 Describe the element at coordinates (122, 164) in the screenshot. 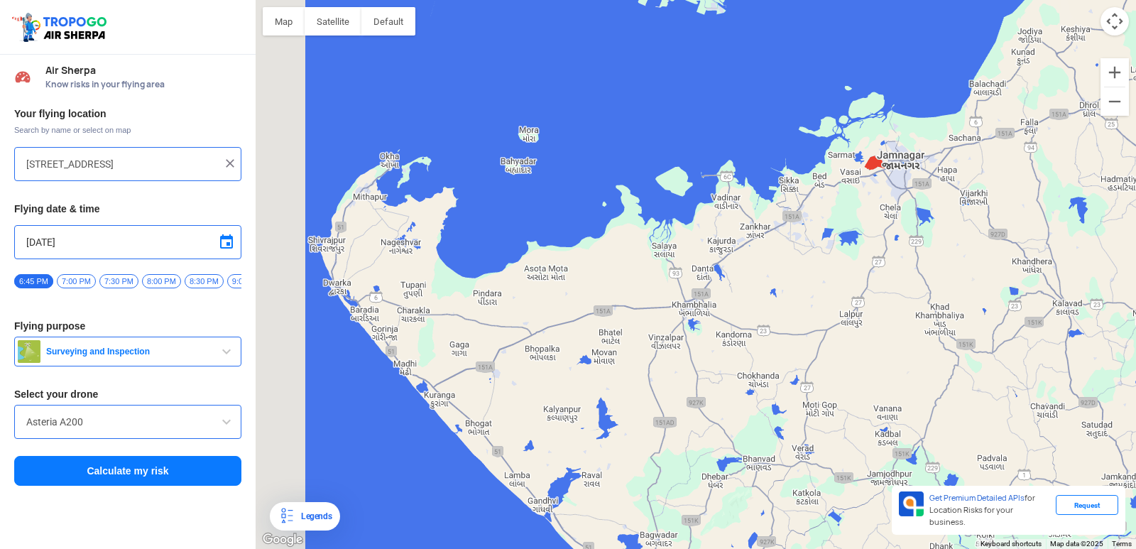

I see `input: Search your flying location` at that location.